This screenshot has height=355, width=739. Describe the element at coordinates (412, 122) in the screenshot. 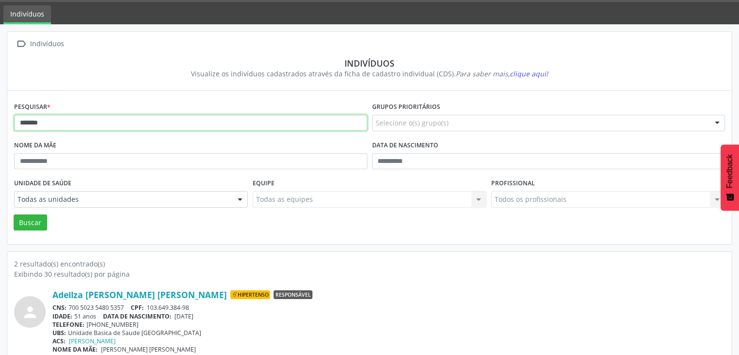

I see `span: Selecione o(s) grupo(s)` at that location.